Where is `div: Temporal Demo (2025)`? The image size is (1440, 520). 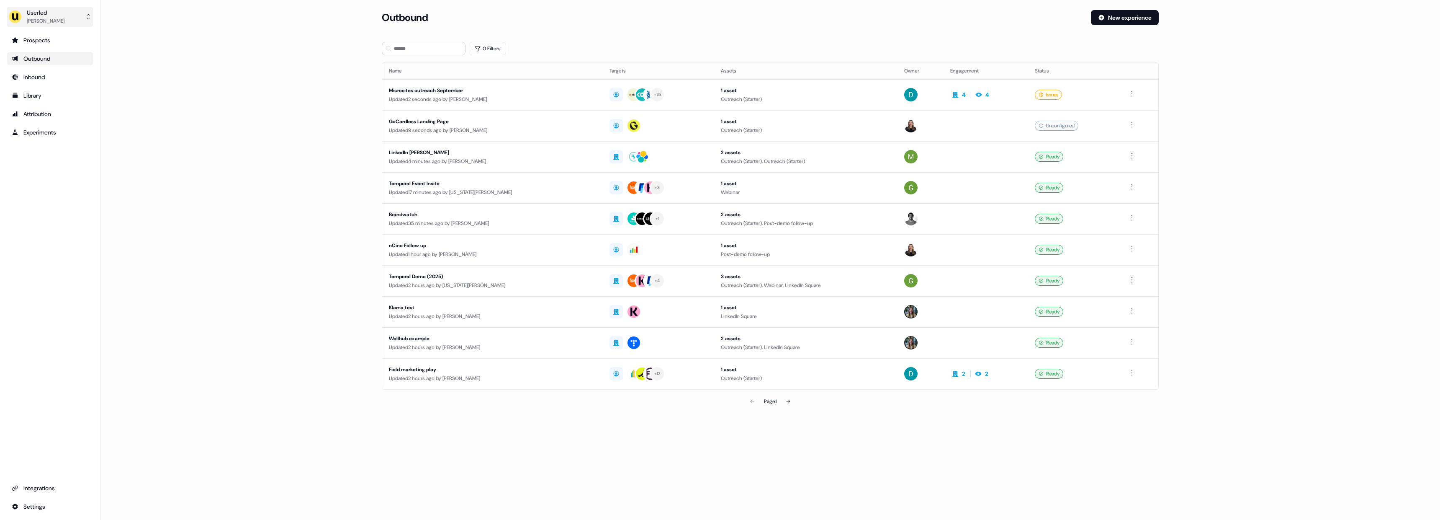
div: Temporal Demo (2025) is located at coordinates (492, 276).